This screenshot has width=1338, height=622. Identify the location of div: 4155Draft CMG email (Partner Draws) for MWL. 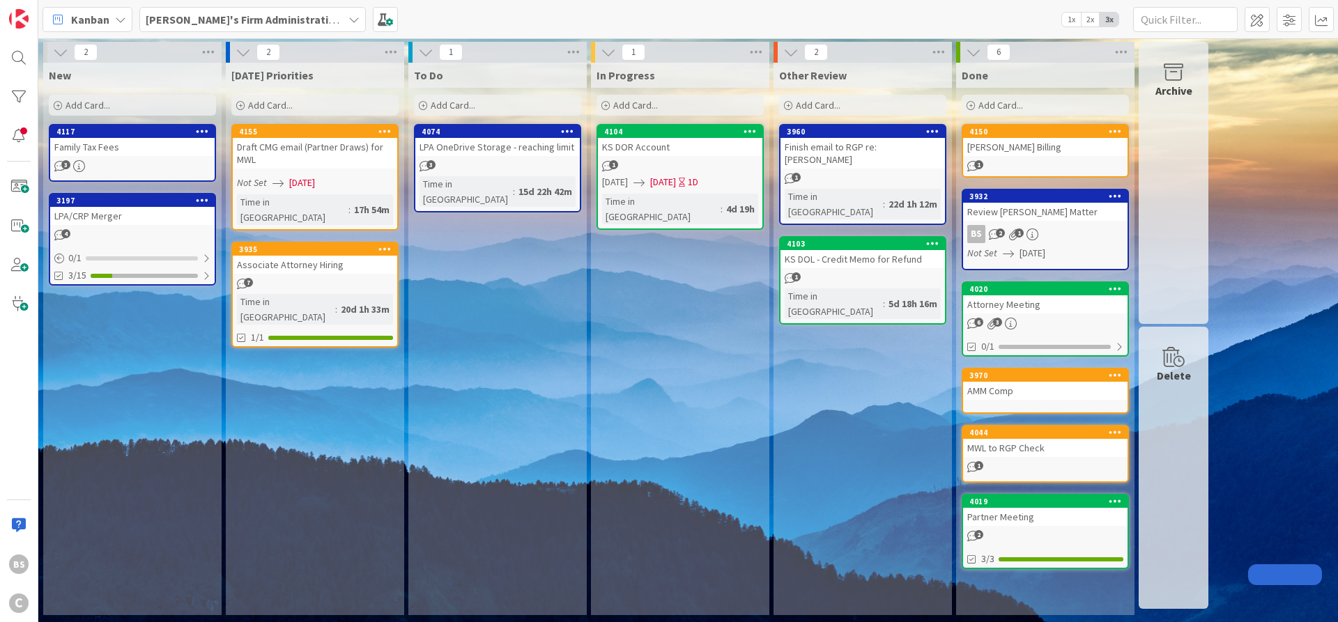
(315, 147).